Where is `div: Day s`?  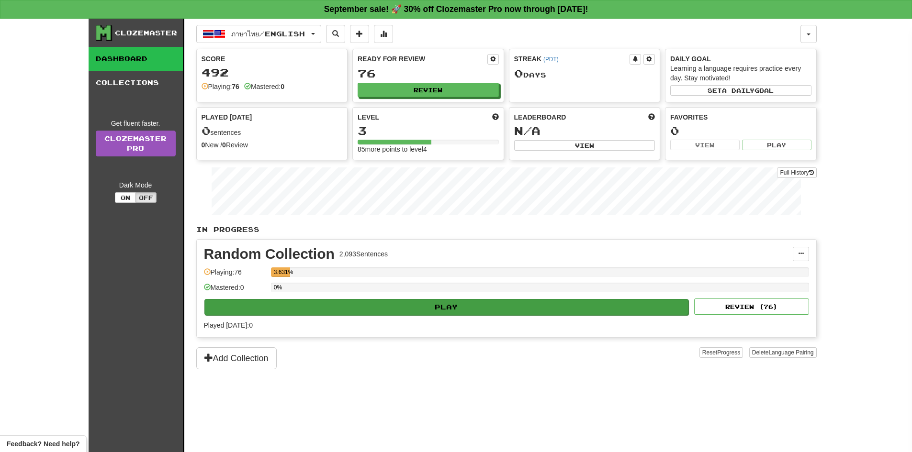 div: Day s is located at coordinates (584, 74).